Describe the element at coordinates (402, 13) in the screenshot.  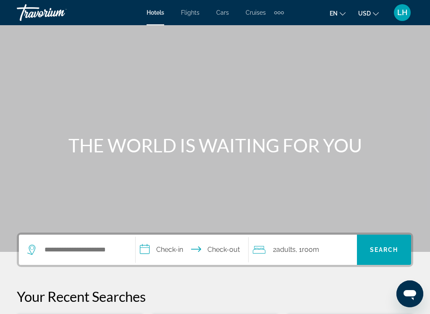
I see `button: User Menu` at that location.